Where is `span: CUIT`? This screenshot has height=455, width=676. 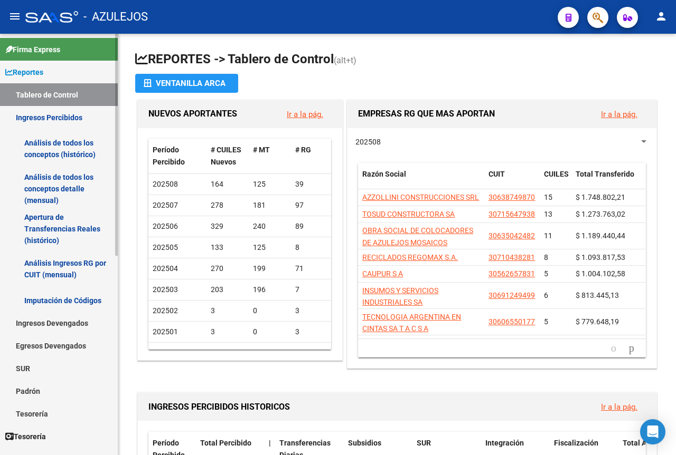
span: CUIT is located at coordinates (496, 174).